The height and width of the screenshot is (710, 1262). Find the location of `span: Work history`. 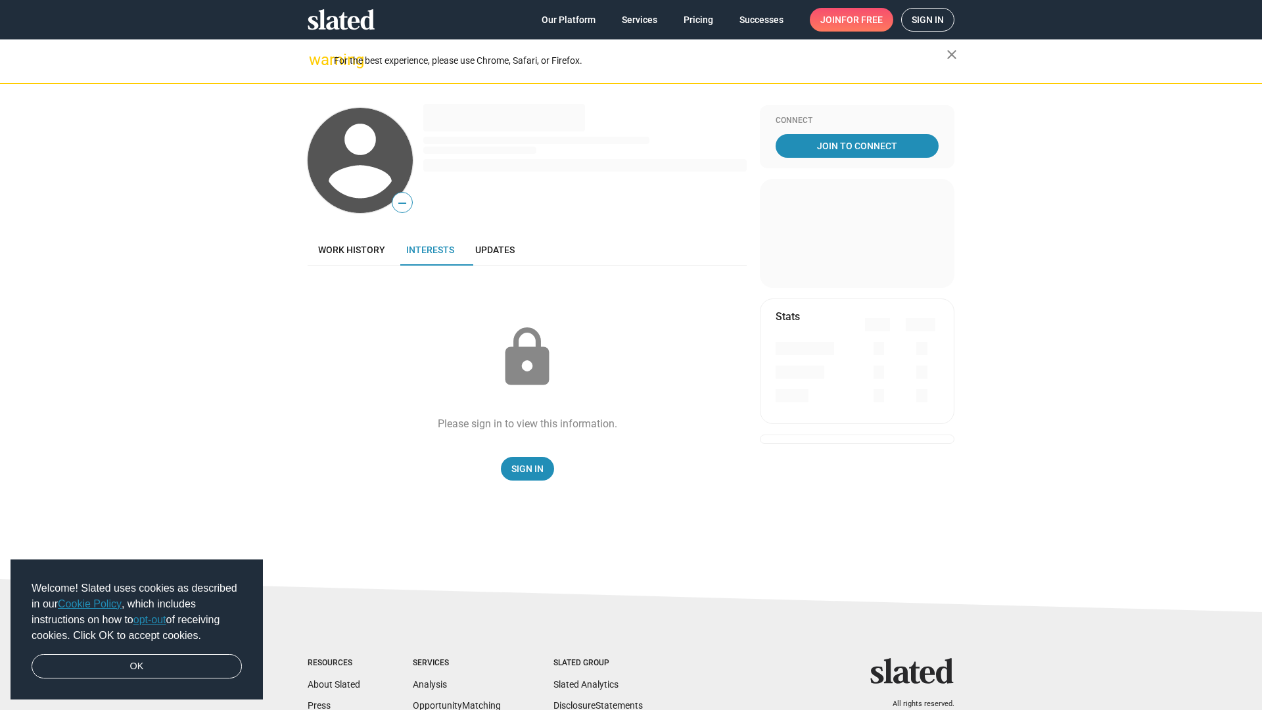

span: Work history is located at coordinates (352, 250).